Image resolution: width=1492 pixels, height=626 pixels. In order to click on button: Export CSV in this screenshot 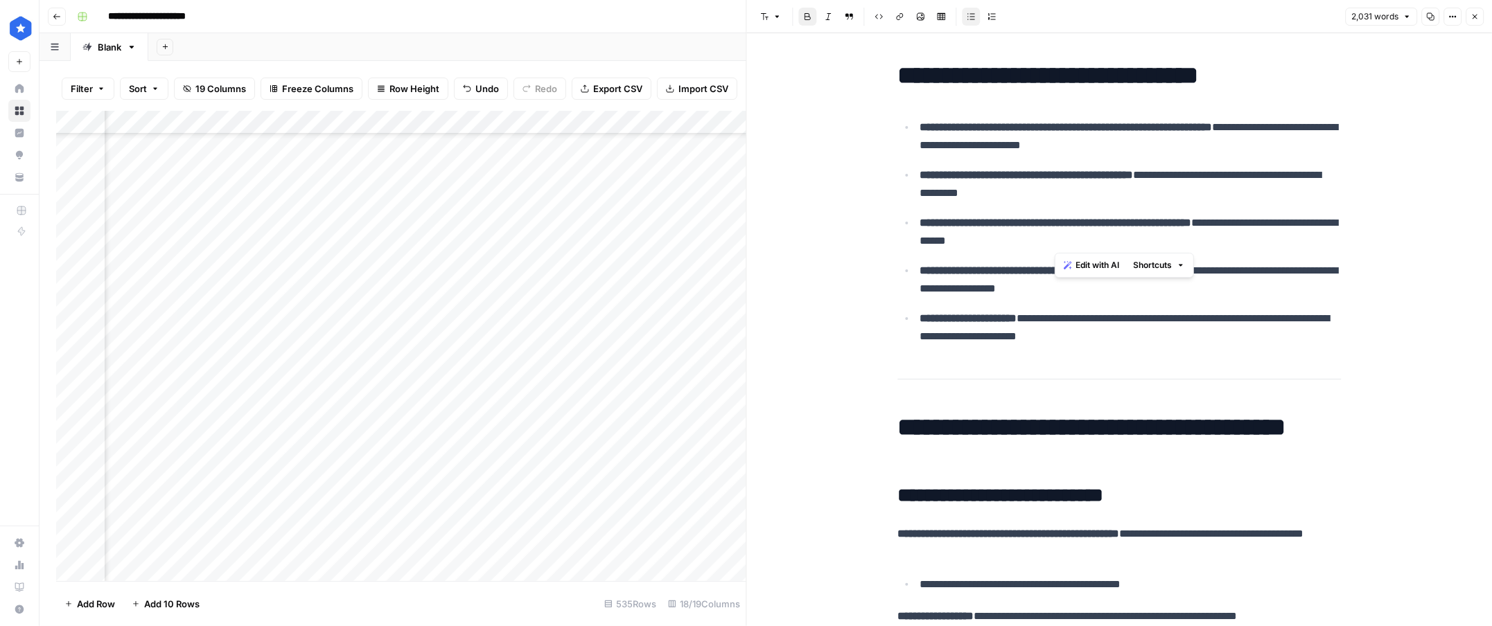, I will do `click(611, 89)`.